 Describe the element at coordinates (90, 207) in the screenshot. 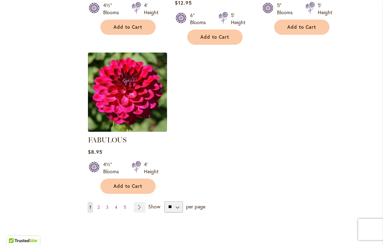

I see `span: 1` at that location.